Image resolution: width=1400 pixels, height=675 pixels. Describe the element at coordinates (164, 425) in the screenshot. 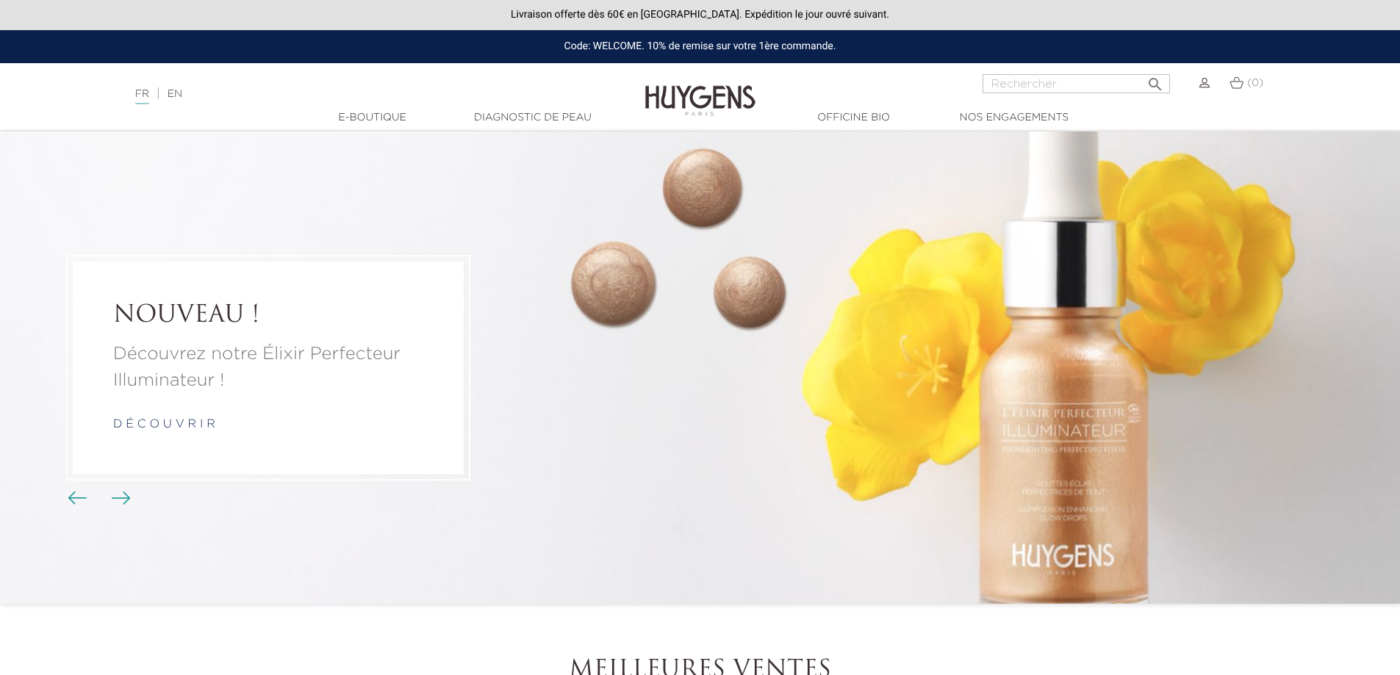

I see `a: d é c o u v r i r` at that location.